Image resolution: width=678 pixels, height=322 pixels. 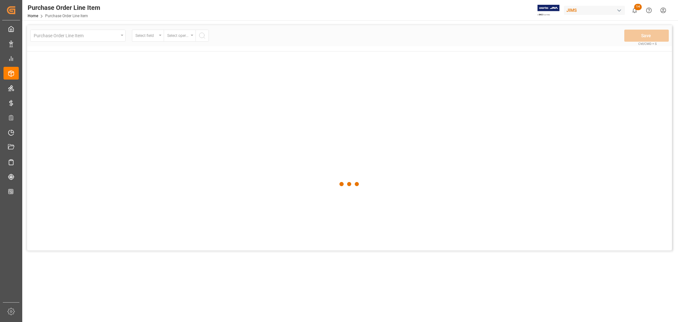 I want to click on button: Help Center, so click(x=648, y=10).